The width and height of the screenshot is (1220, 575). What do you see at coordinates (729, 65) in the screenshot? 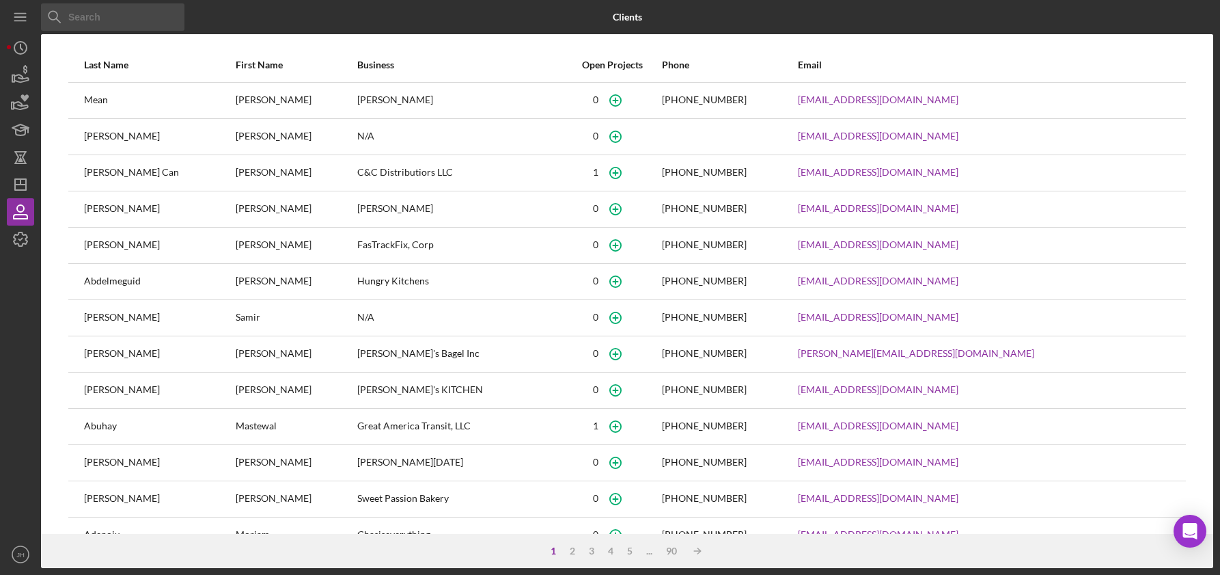
I see `div: Phone` at bounding box center [729, 65].